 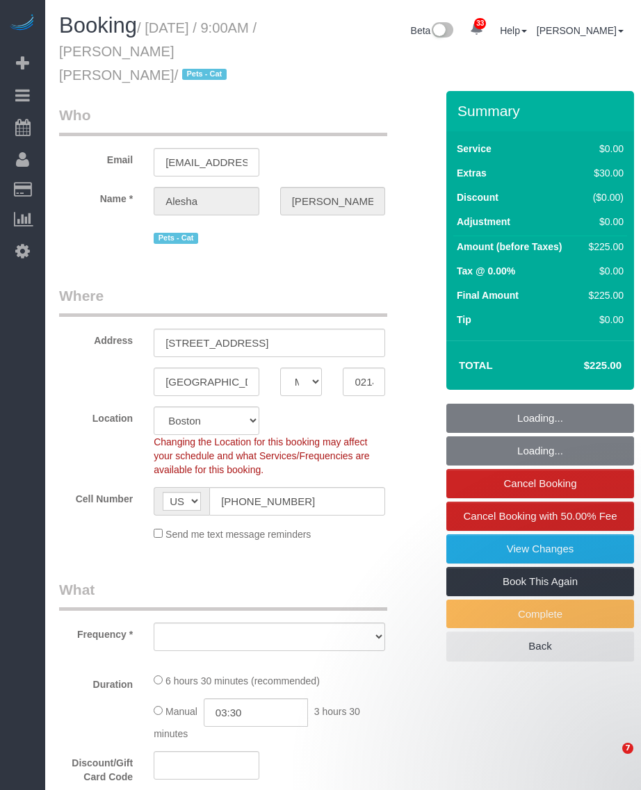 I want to click on span: 6 hours 30 minutes (recommended), so click(x=242, y=681).